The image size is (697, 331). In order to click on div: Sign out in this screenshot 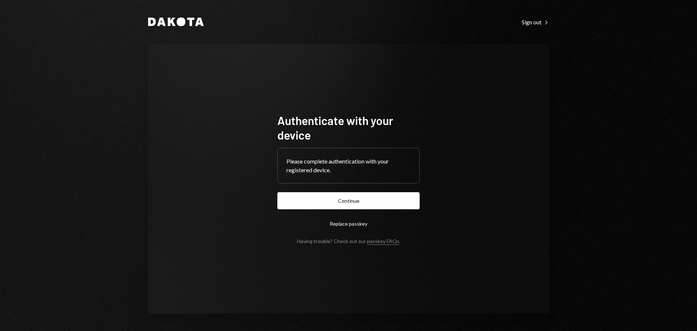, I will do `click(535, 22)`.